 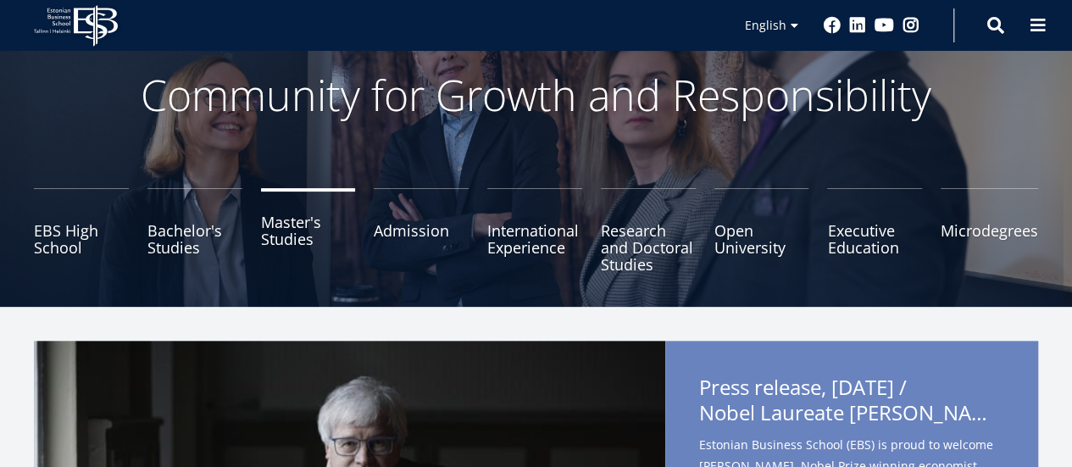 What do you see at coordinates (308, 230) in the screenshot?
I see `a: Master's Studies` at bounding box center [308, 230].